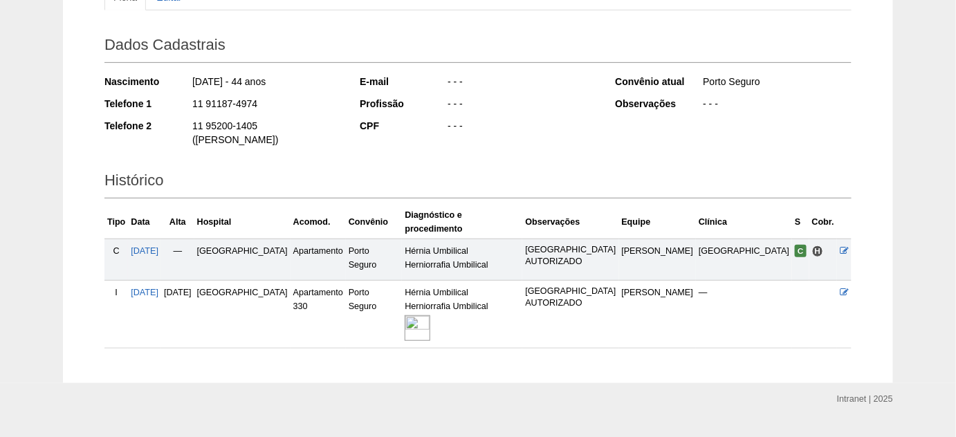 The width and height of the screenshot is (956, 437). Describe the element at coordinates (865, 399) in the screenshot. I see `div: Intranet | 2025` at that location.